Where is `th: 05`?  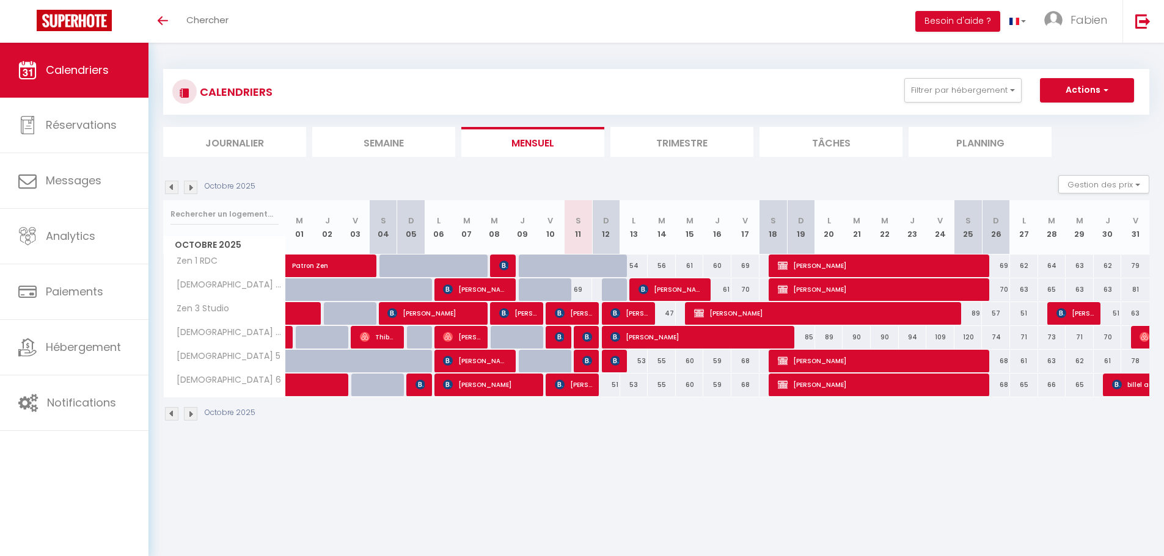
th: 05 is located at coordinates (411, 227).